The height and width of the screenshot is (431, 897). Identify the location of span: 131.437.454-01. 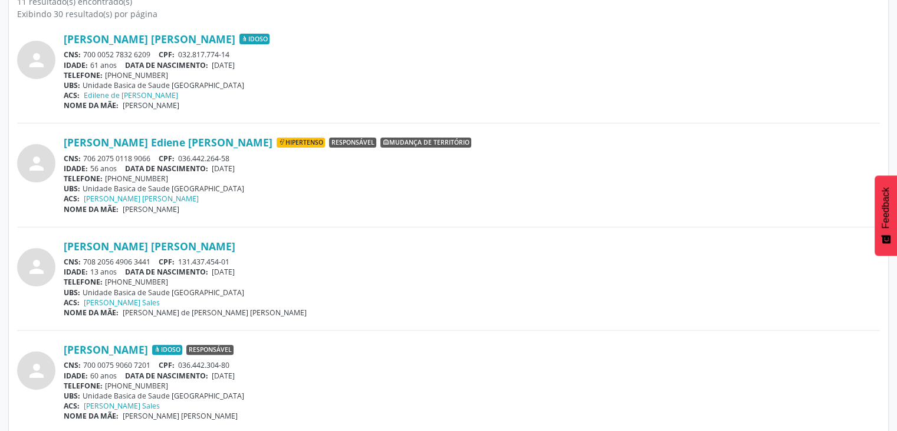
(203, 261).